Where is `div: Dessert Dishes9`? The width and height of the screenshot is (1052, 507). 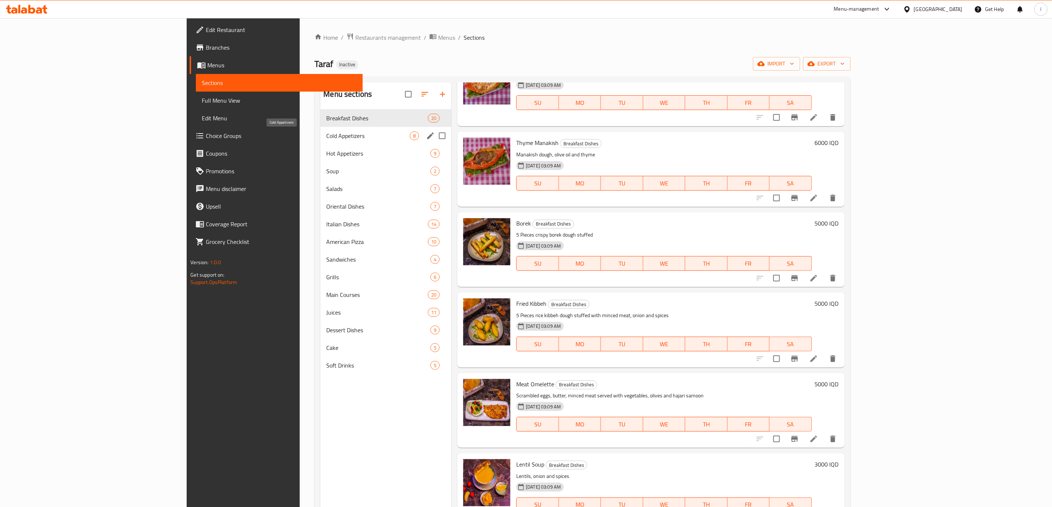 div: Dessert Dishes9 is located at coordinates (386, 330).